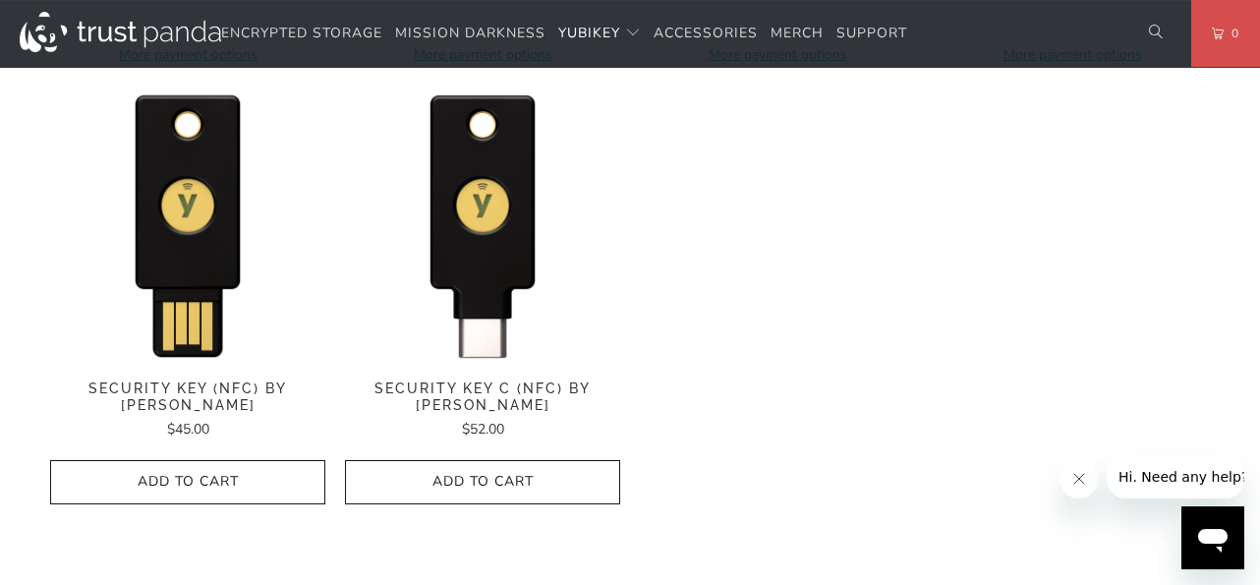  What do you see at coordinates (871, 33) in the screenshot?
I see `a: Support` at bounding box center [871, 33].